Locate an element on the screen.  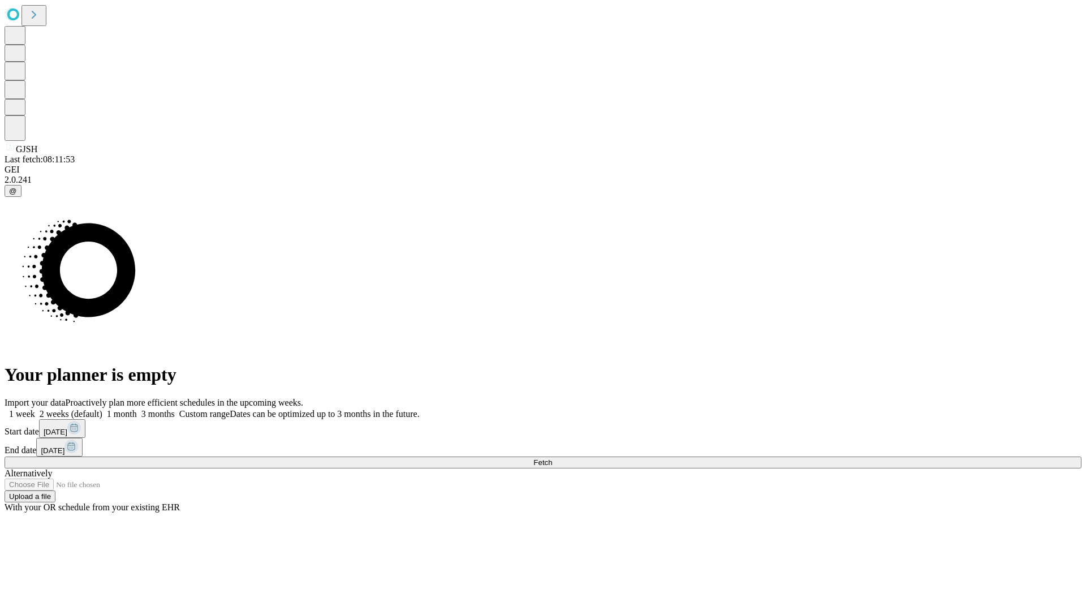
span: 2 weeks (default) is located at coordinates (71, 413).